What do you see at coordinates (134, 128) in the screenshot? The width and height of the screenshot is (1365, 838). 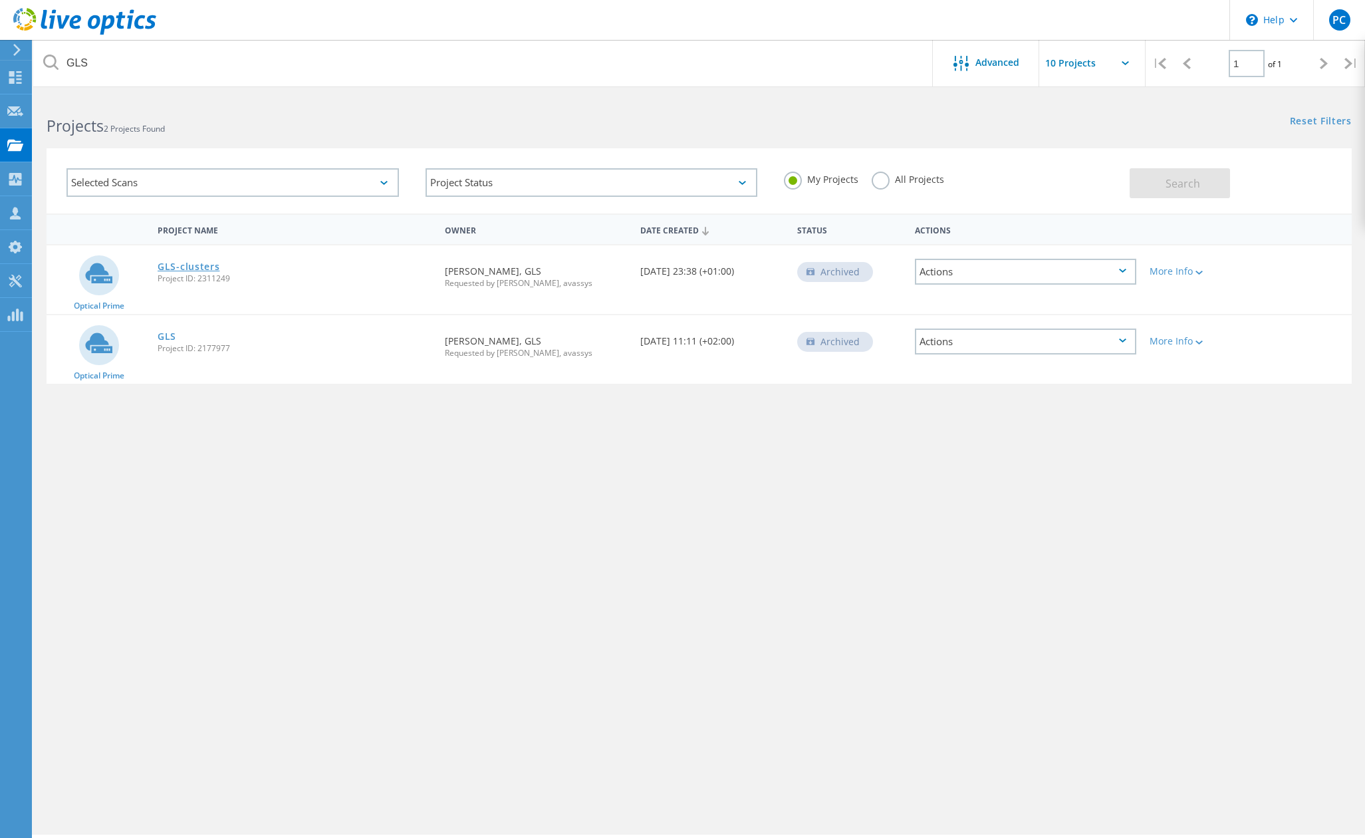 I see `span: 2 Projects Found` at bounding box center [134, 128].